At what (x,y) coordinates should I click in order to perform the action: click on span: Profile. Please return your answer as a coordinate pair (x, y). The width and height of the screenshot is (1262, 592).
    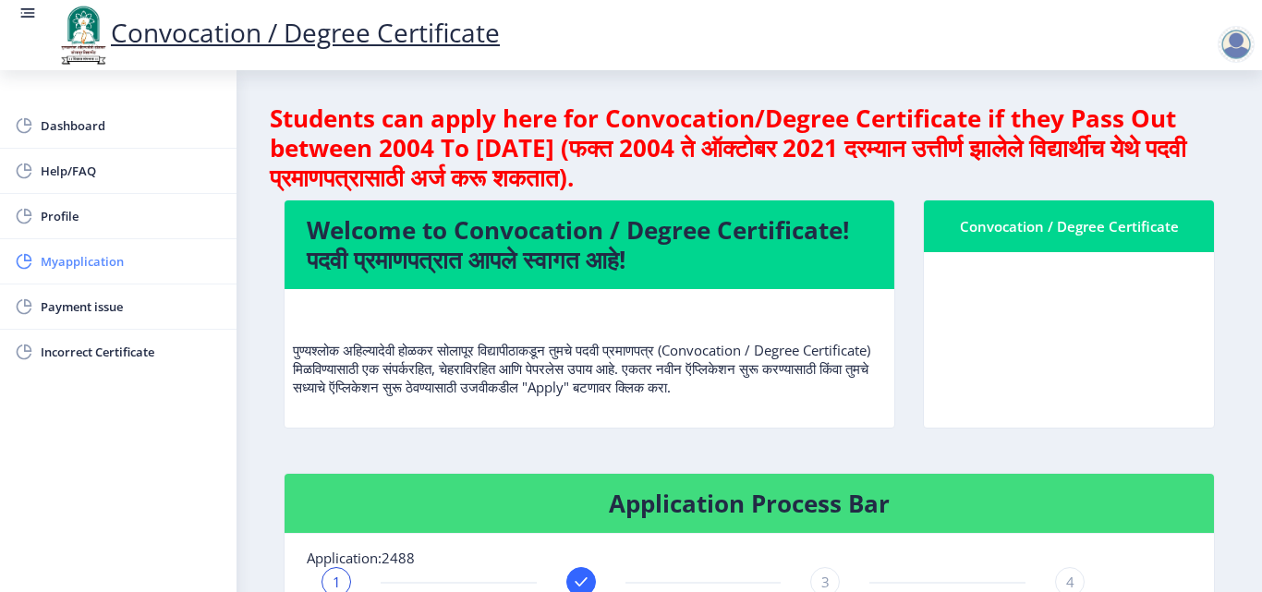
    Looking at the image, I should click on (131, 216).